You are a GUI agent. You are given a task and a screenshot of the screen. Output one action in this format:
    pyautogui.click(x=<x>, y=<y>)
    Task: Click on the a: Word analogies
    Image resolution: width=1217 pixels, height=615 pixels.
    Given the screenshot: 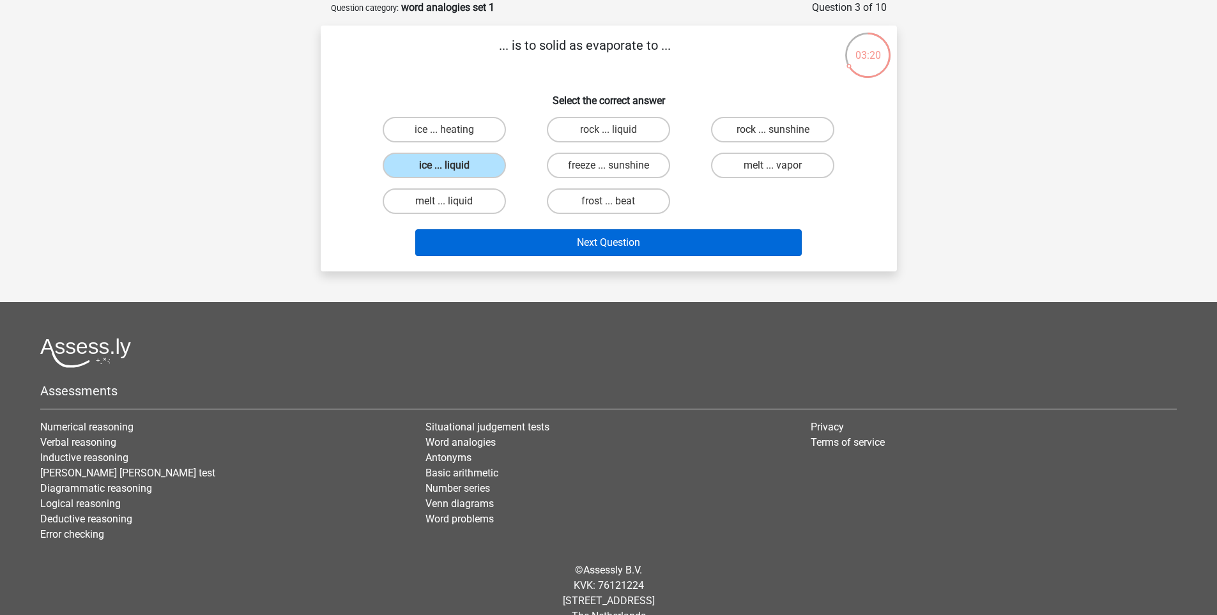 What is the action you would take?
    pyautogui.click(x=461, y=442)
    